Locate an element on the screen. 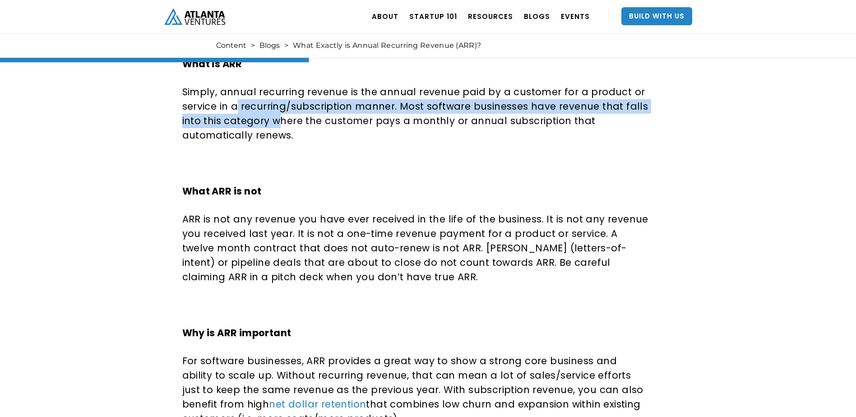 The height and width of the screenshot is (417, 856). p: Simply, annual recurring revenue is the annual revenue paid by a customer for a product or servic... is located at coordinates (415, 114).